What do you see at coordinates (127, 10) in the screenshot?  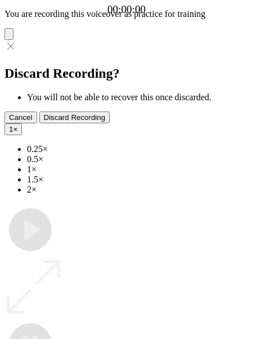 I see `a: 00:00:00` at bounding box center [127, 10].